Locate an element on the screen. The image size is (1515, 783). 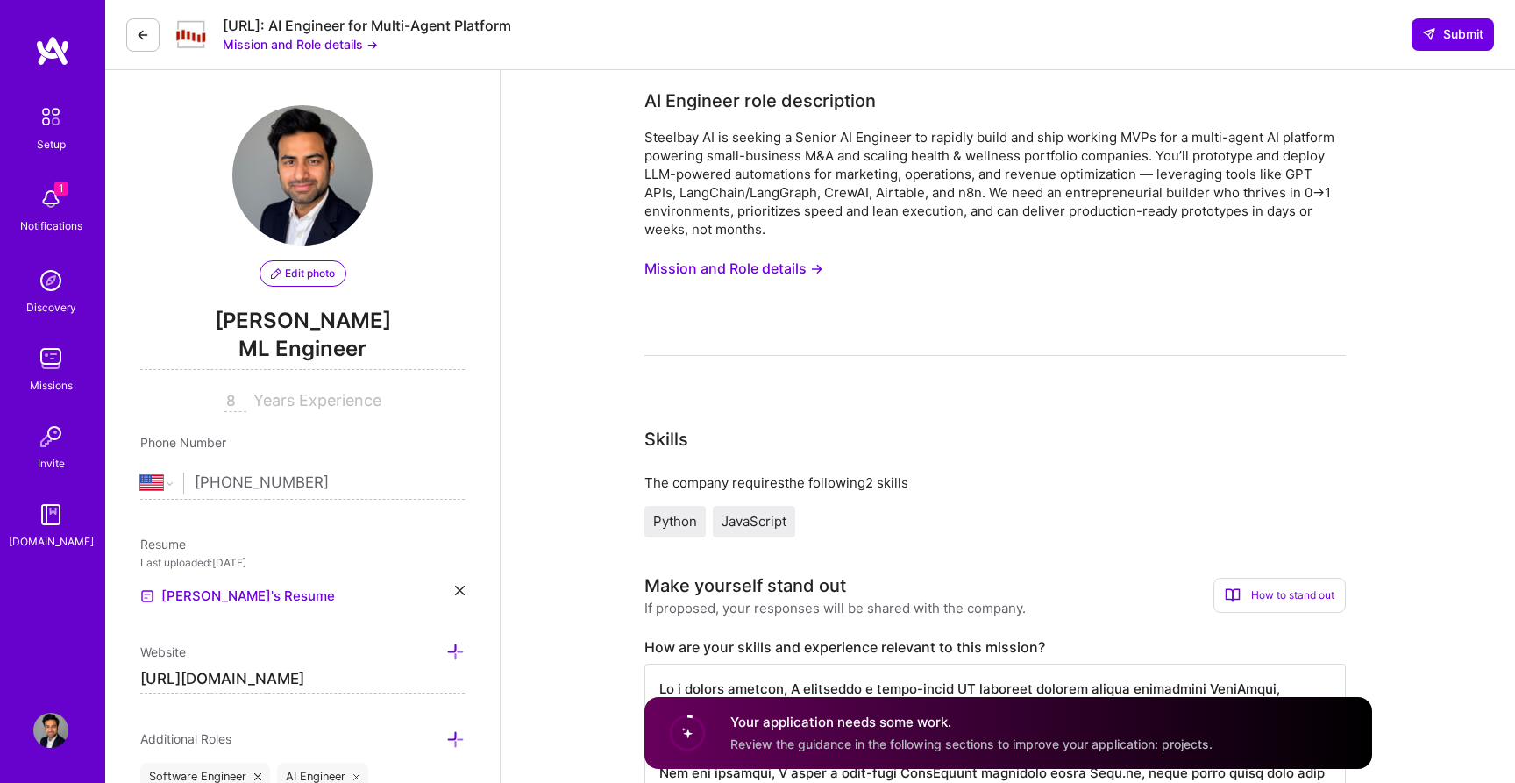
img: setup is located at coordinates (51, 117).